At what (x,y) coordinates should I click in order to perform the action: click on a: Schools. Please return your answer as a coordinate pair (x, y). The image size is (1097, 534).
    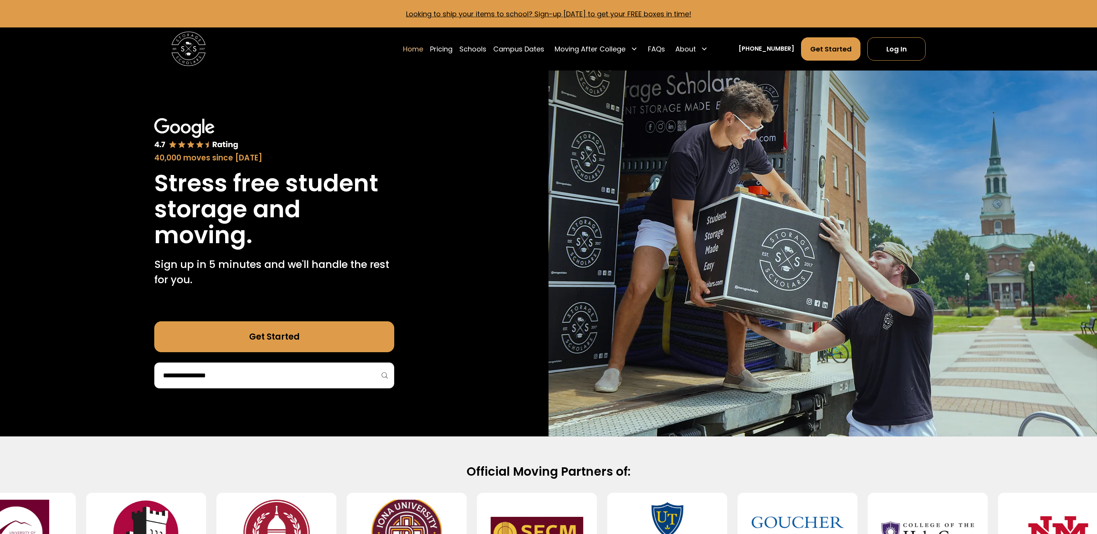
    Looking at the image, I should click on (473, 49).